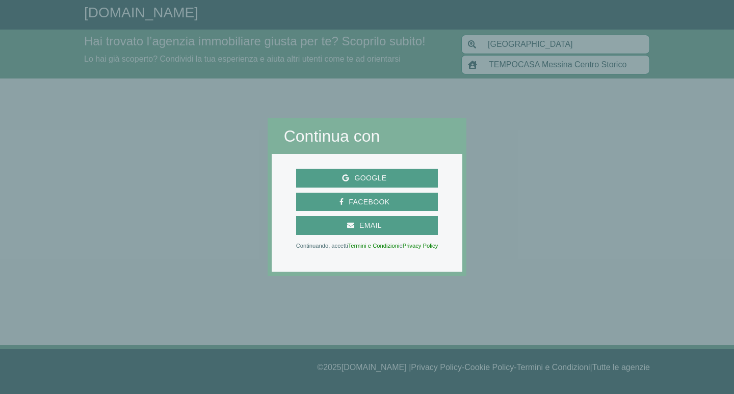  I want to click on h2: Continua con, so click(367, 136).